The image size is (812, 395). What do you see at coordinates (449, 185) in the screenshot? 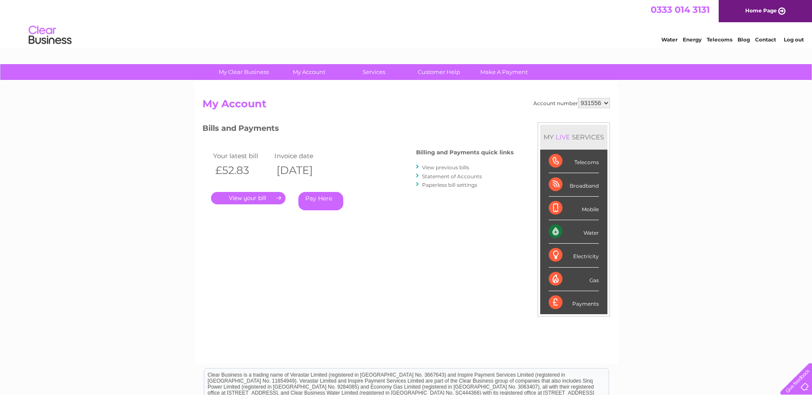
I see `a: Paperless bill settings` at bounding box center [449, 185].